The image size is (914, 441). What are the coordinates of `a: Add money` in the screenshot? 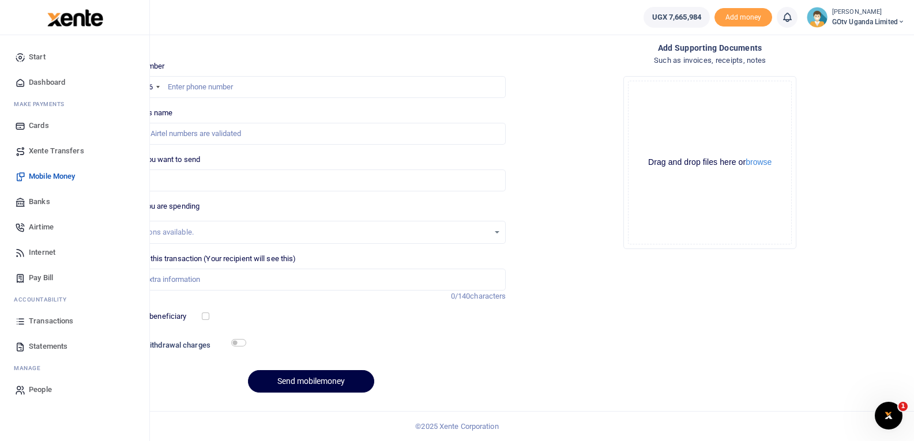 It's located at (743, 16).